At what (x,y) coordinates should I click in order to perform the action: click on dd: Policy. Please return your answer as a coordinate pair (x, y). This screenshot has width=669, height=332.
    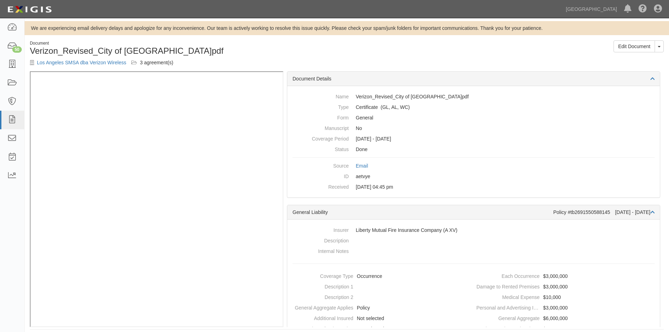
    Looking at the image, I should click on (380, 307).